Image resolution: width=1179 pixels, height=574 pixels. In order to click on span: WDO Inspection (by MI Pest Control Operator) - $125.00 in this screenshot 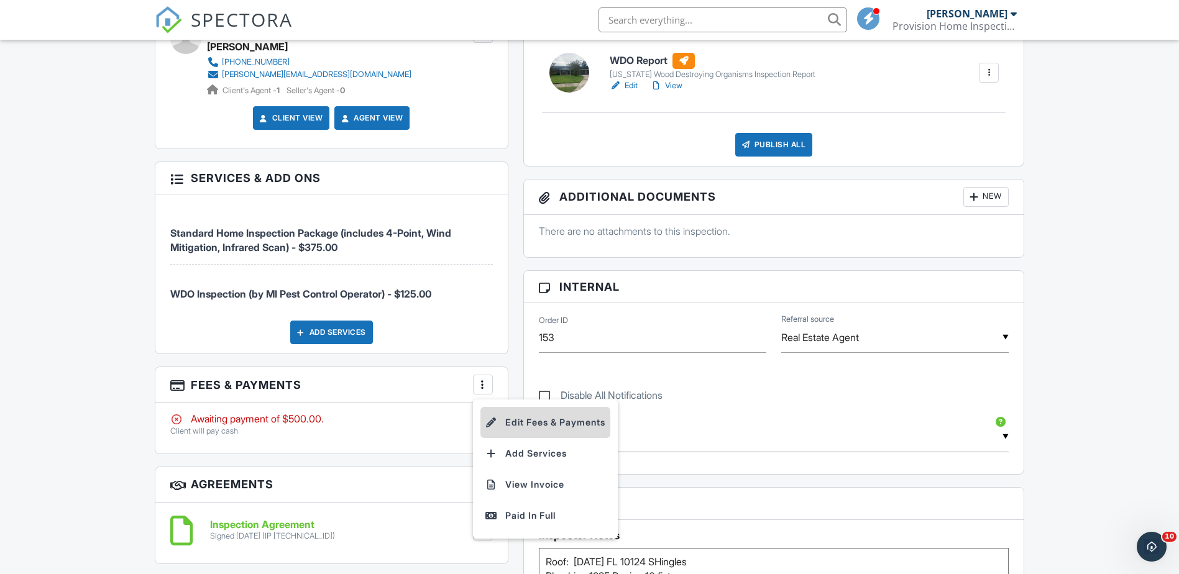, I will do `click(301, 294)`.